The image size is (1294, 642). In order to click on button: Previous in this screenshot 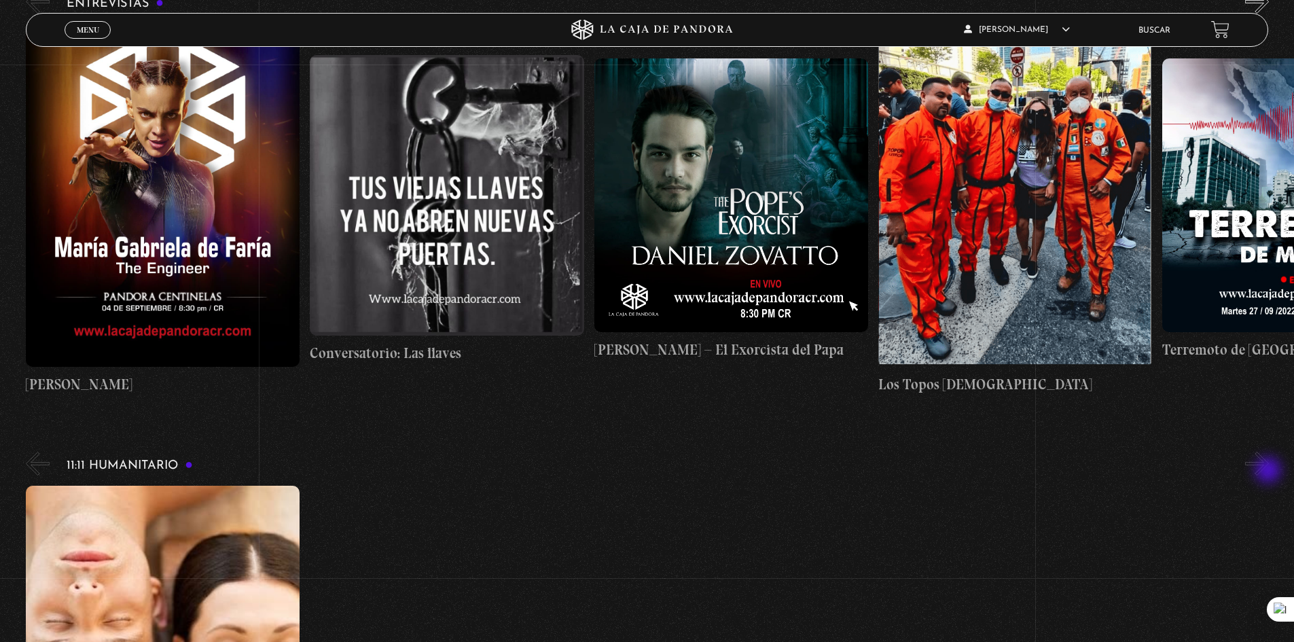, I will do `click(37, 463)`.